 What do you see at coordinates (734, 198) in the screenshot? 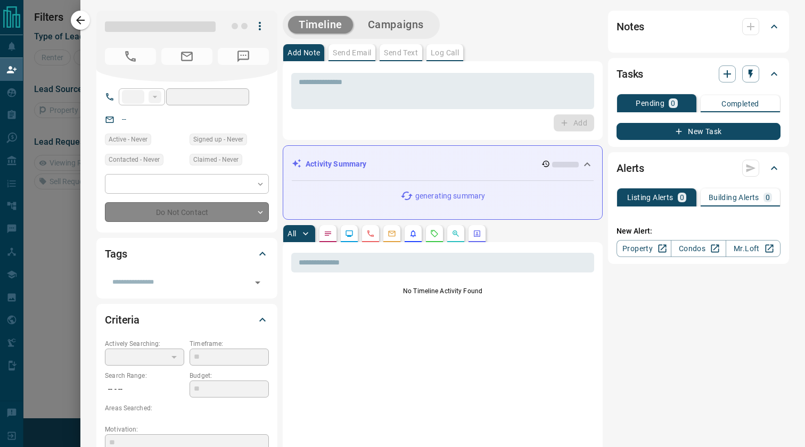
I see `p: Building Alerts` at bounding box center [734, 198].